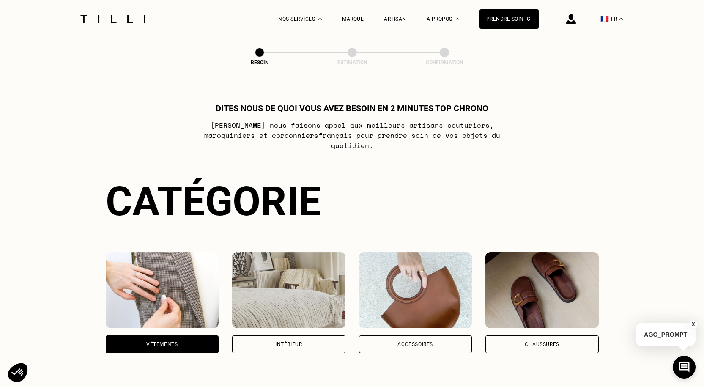  What do you see at coordinates (415, 344) in the screenshot?
I see `div: Accessoires` at bounding box center [415, 344].